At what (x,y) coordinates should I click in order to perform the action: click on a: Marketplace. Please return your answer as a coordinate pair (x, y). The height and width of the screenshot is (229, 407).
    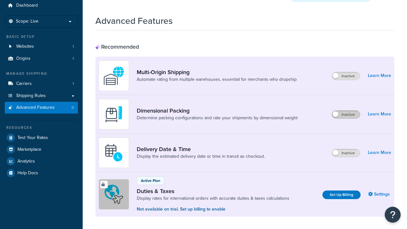
    Looking at the image, I should click on (41, 149).